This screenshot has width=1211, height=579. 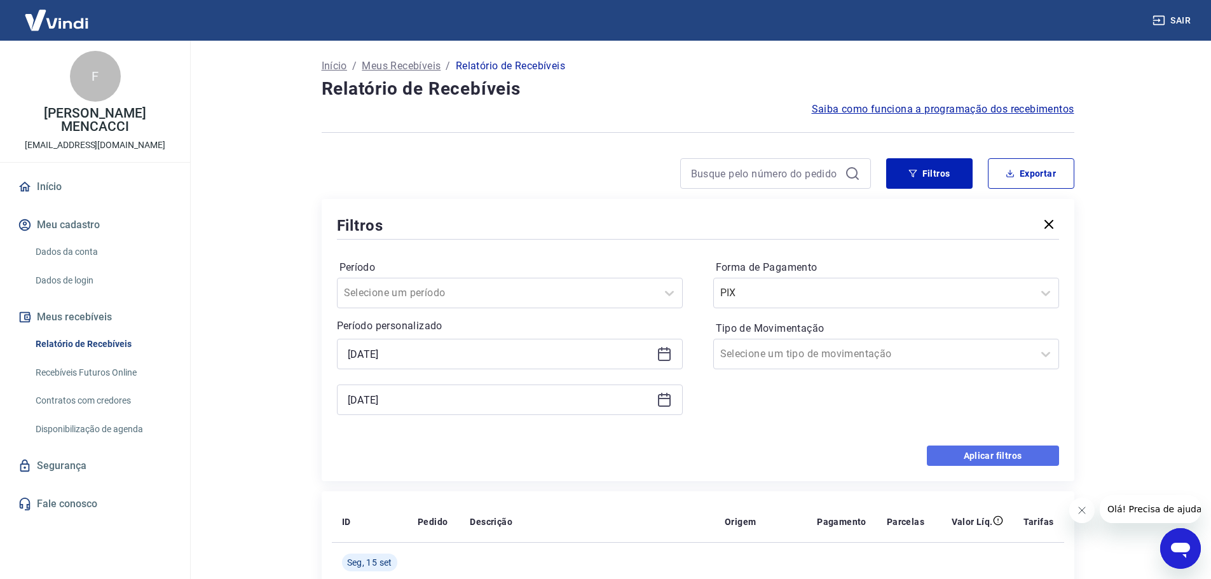 I want to click on button: Exportar, so click(x=1031, y=174).